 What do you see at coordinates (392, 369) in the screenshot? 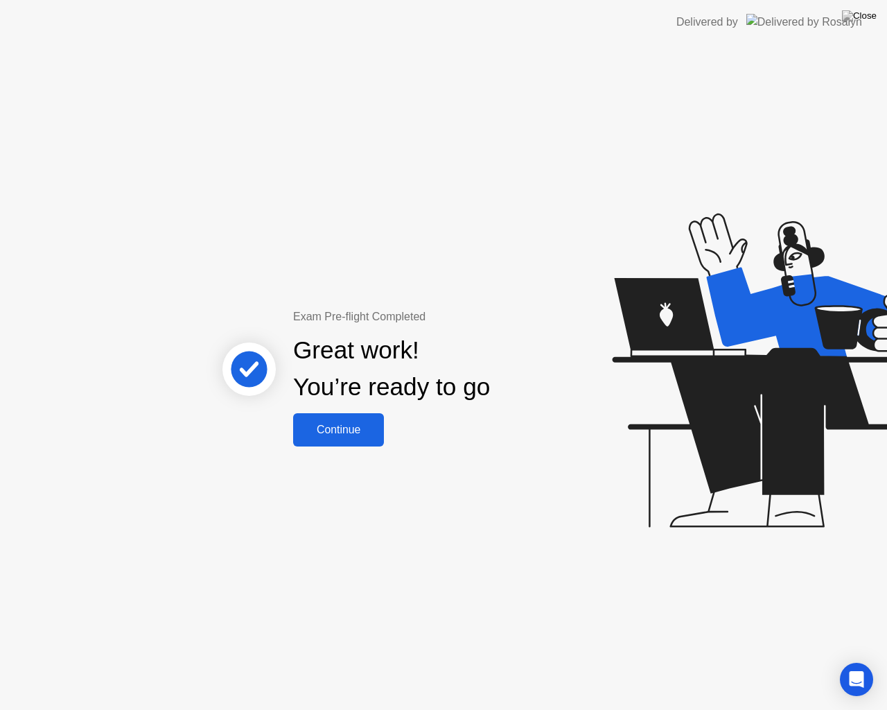
I see `div: Great work! You’re ready to go` at bounding box center [392, 369].